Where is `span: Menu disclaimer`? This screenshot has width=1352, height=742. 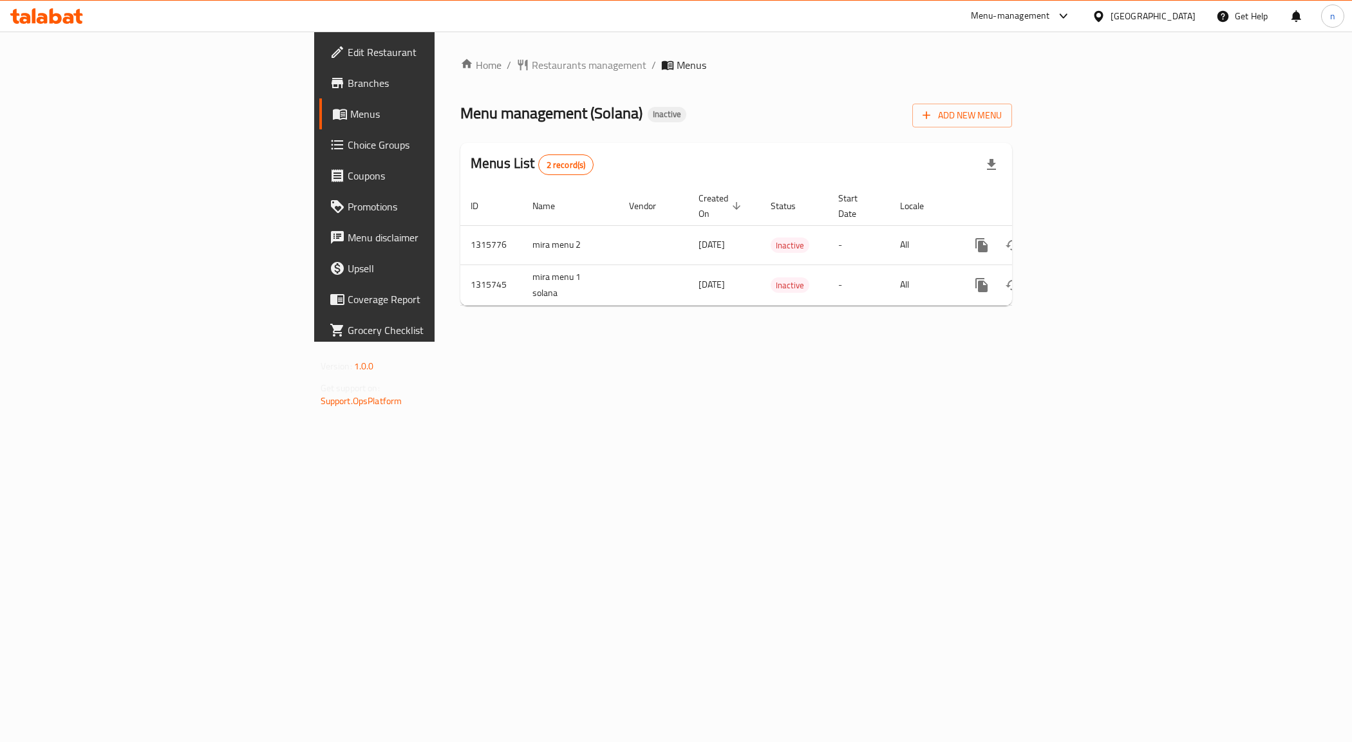
span: Menu disclaimer is located at coordinates (439, 238).